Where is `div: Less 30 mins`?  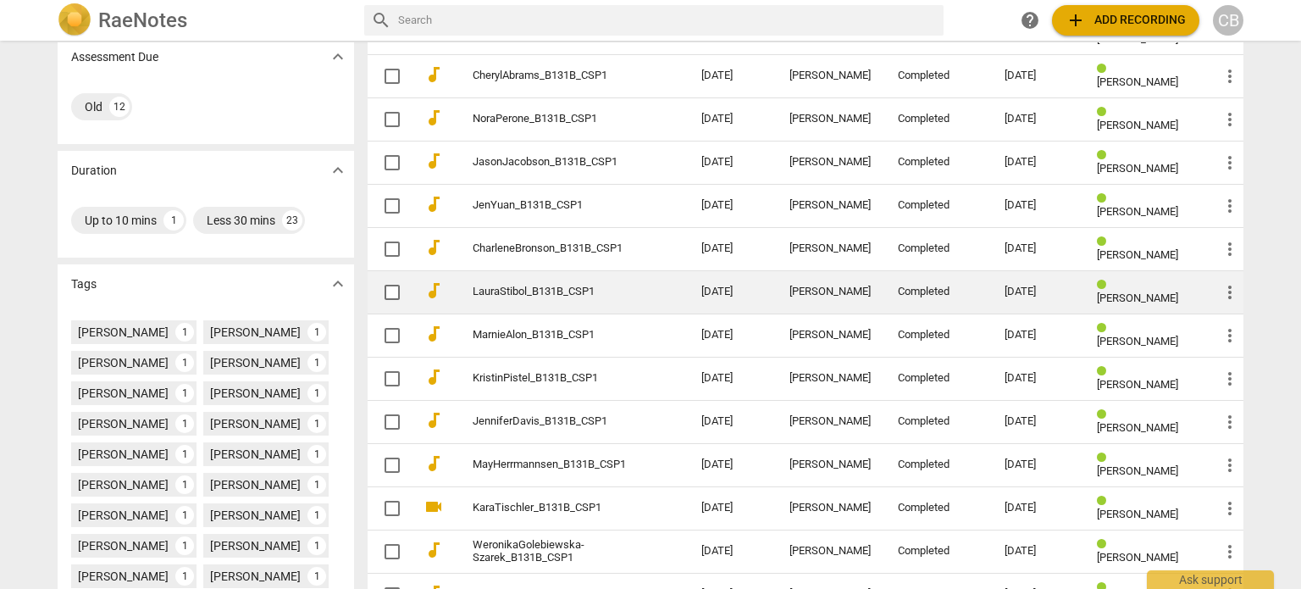 div: Less 30 mins is located at coordinates (241, 220).